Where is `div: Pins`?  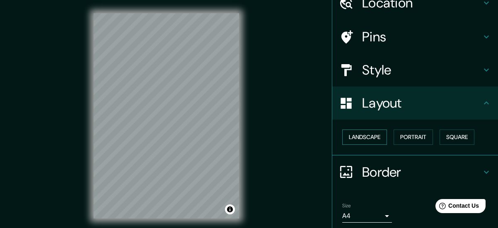 div: Pins is located at coordinates (415, 37).